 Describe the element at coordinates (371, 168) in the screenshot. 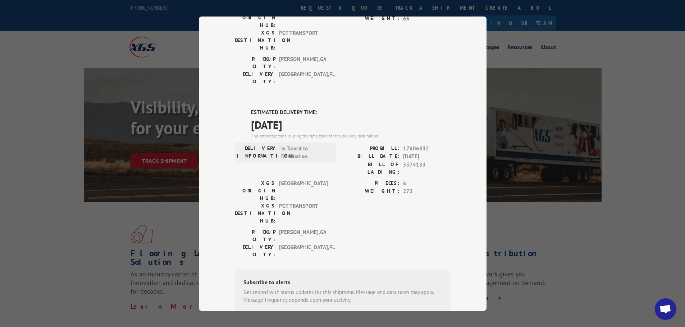

I see `label: BILL OF LADING:` at that location.